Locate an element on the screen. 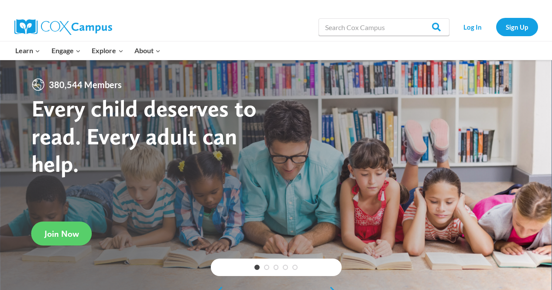 The width and height of the screenshot is (552, 290). a: Join Now is located at coordinates (61, 233).